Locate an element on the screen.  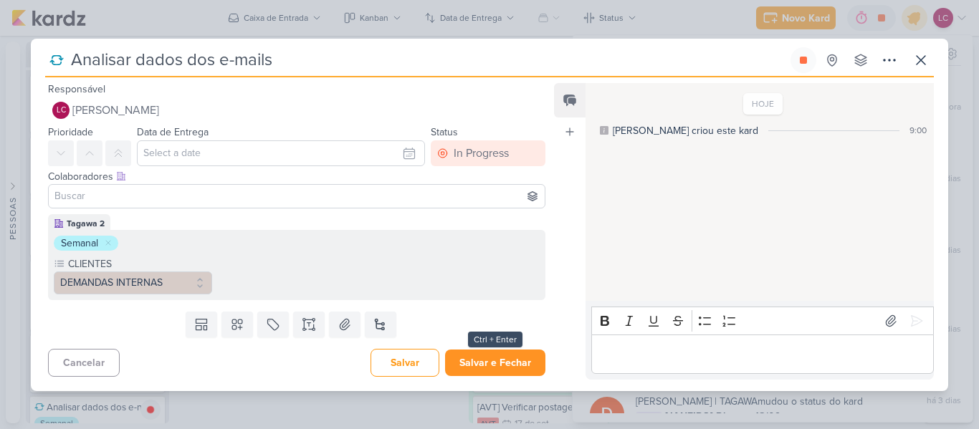
button: DEMANDAS INTERNAS is located at coordinates (133, 283).